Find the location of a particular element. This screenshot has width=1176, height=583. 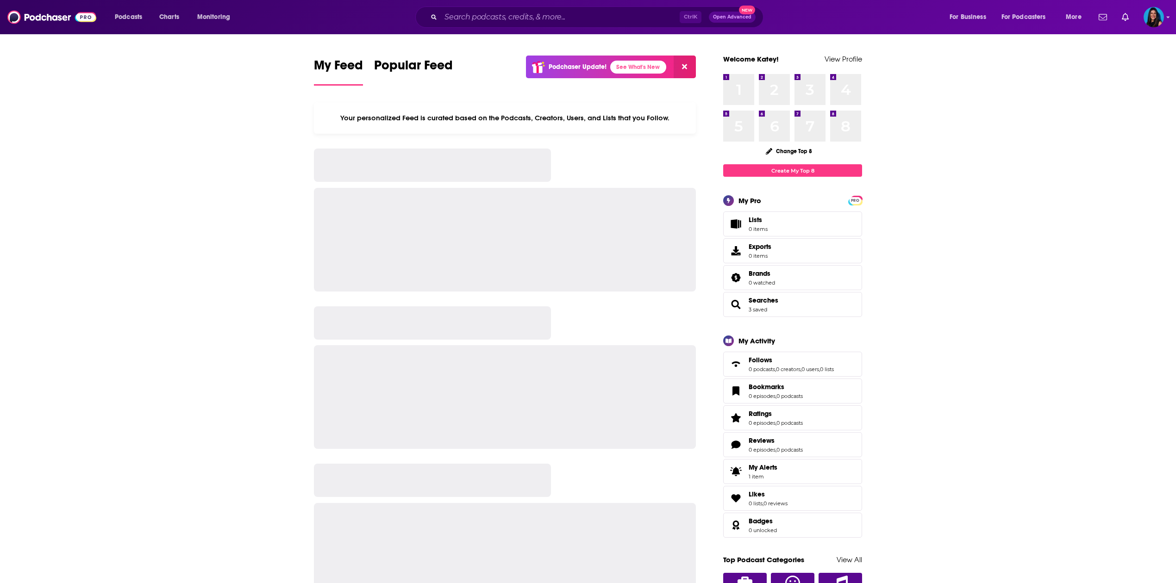

a: Searches is located at coordinates (736, 305).